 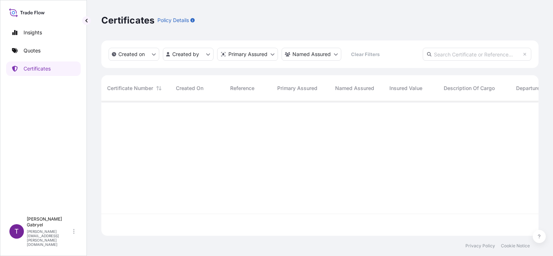 What do you see at coordinates (173, 20) in the screenshot?
I see `p: Policy Details` at bounding box center [173, 20].